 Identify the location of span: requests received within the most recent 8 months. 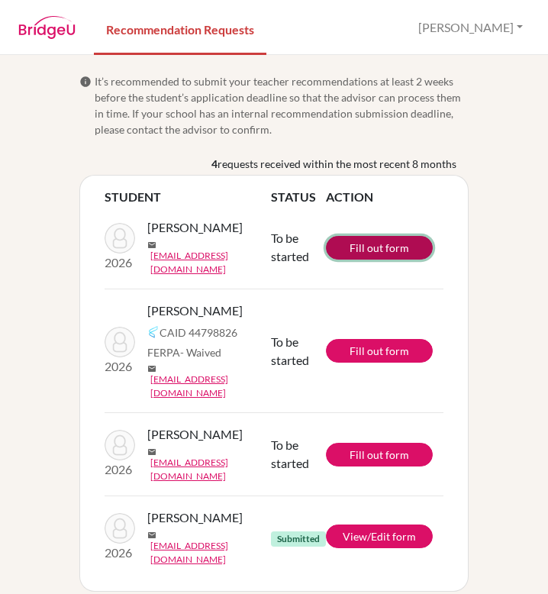
(337, 163).